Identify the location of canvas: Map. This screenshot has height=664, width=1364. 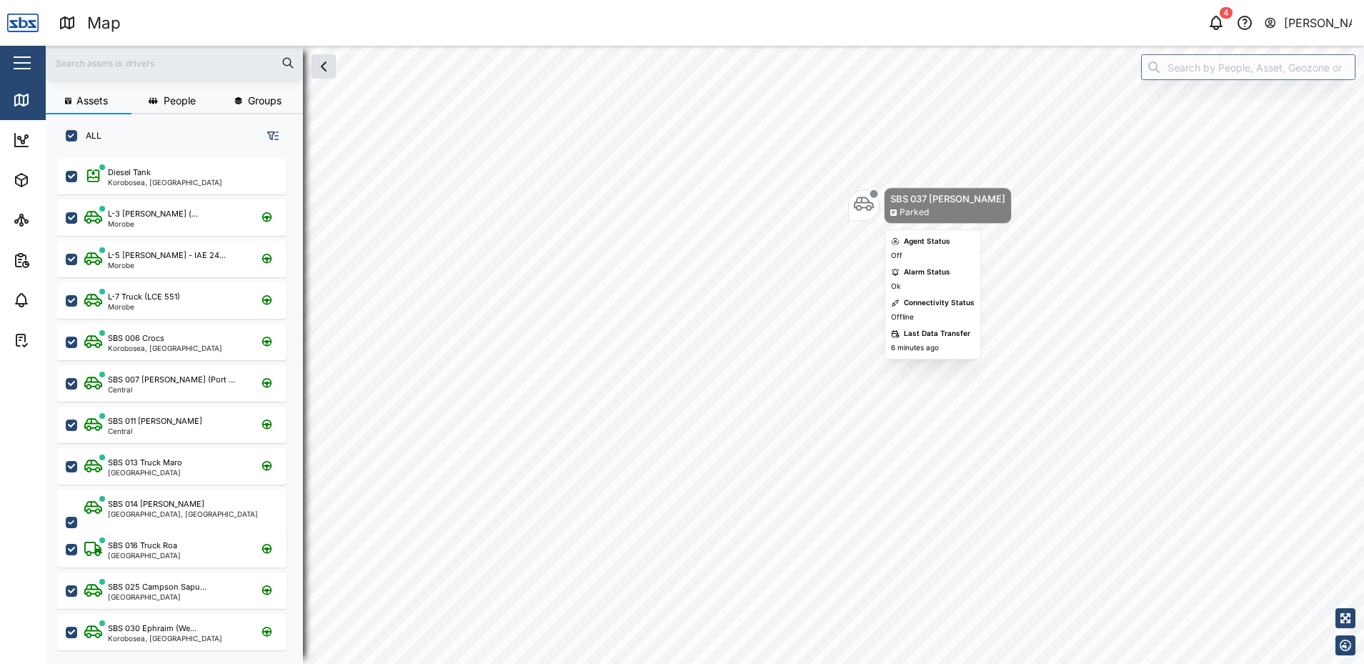
(704, 354).